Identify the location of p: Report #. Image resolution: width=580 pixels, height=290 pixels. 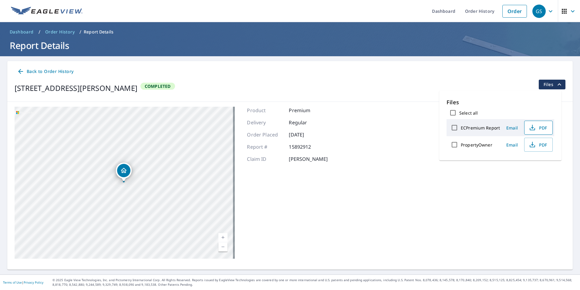
(265, 147).